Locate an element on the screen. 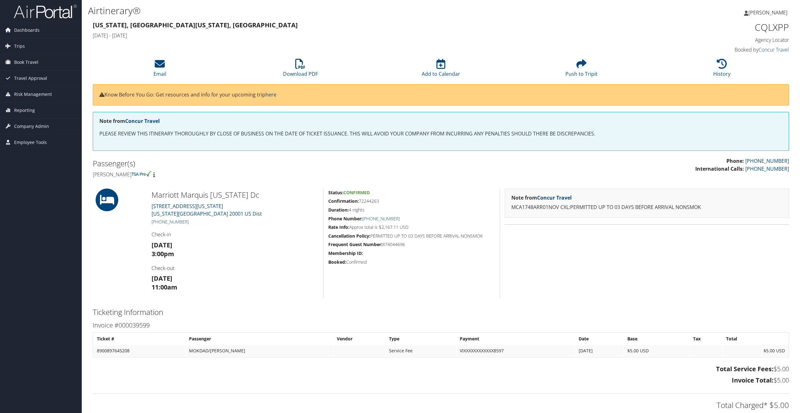  th: Type is located at coordinates (421, 339).